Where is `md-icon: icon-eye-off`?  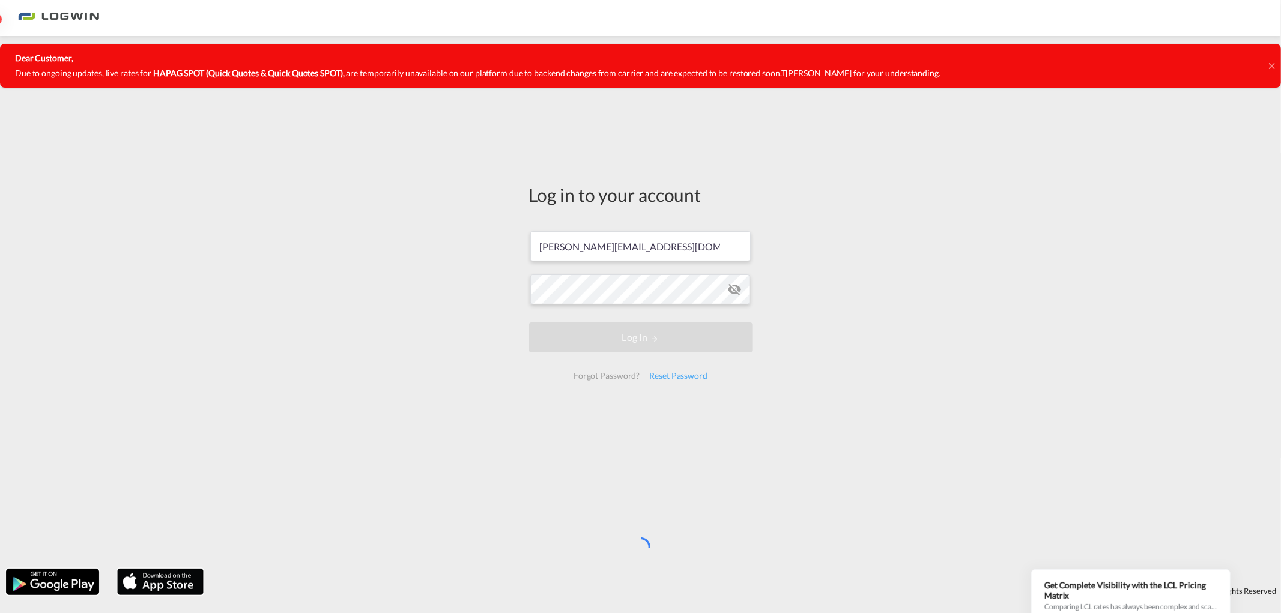
md-icon: icon-eye-off is located at coordinates (735, 290).